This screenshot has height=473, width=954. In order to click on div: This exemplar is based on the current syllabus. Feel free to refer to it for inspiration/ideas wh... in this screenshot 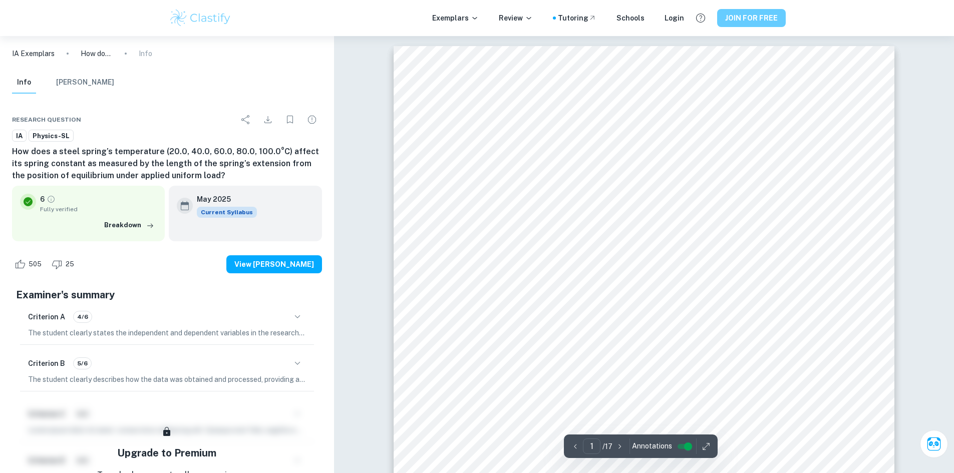, I will do `click(227, 212)`.